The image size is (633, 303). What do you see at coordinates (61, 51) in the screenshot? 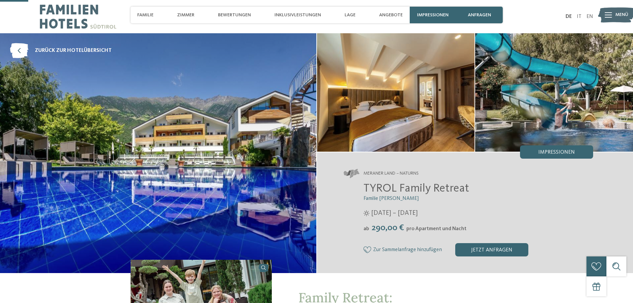
I see `a: zurück zur Hotelübersicht` at bounding box center [61, 51].